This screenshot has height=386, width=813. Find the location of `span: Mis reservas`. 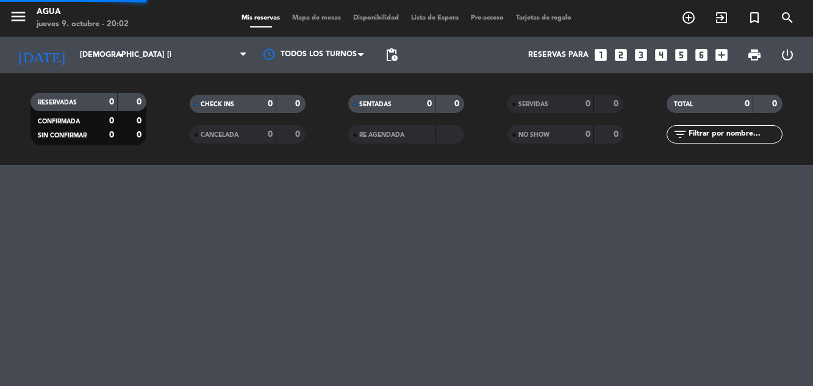

span: Mis reservas is located at coordinates (260, 18).